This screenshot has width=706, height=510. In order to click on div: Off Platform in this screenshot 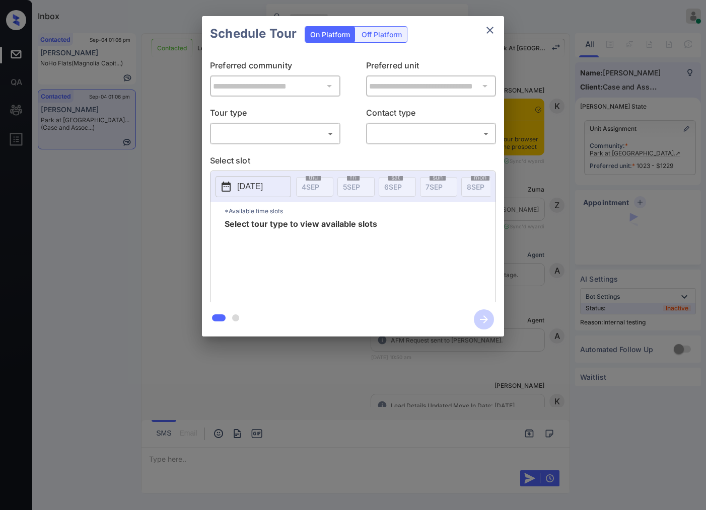, I will do `click(382, 34)`.